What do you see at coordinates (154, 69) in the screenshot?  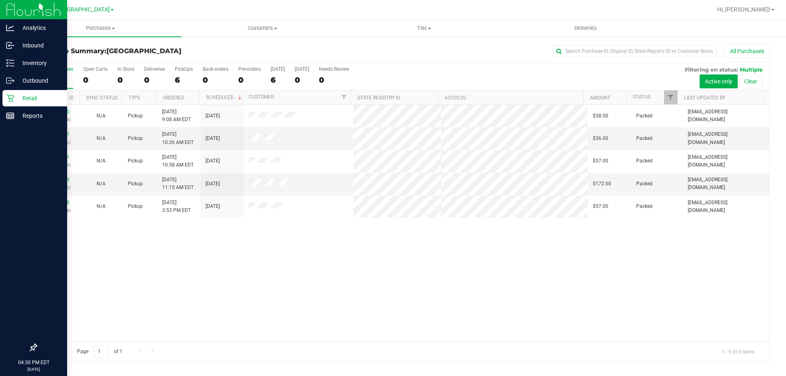 I see `div: Deliveries` at bounding box center [154, 69].